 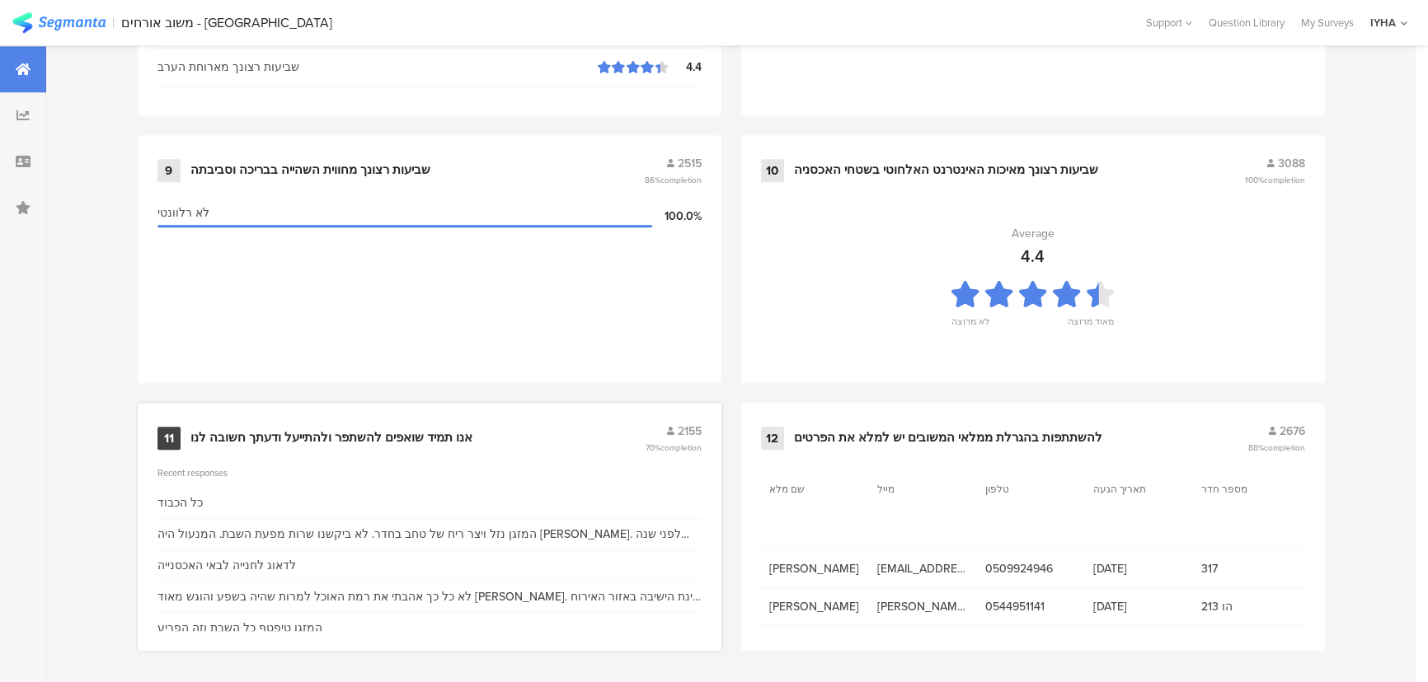 I want to click on div: 10, so click(x=772, y=171).